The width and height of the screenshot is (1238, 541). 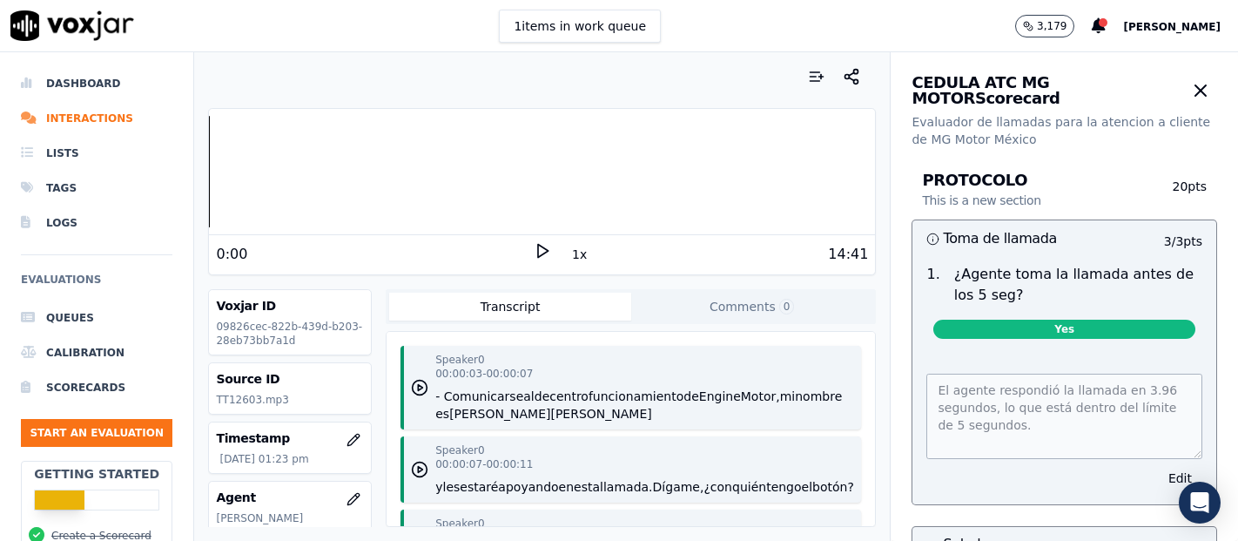 What do you see at coordinates (567, 487) in the screenshot?
I see `button: en` at bounding box center [567, 487].